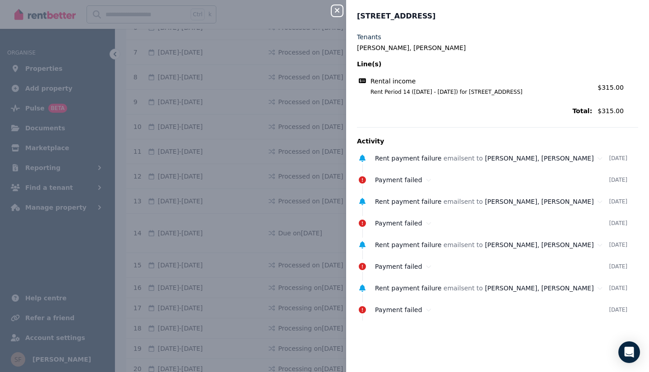  I want to click on span: Rental income, so click(393, 81).